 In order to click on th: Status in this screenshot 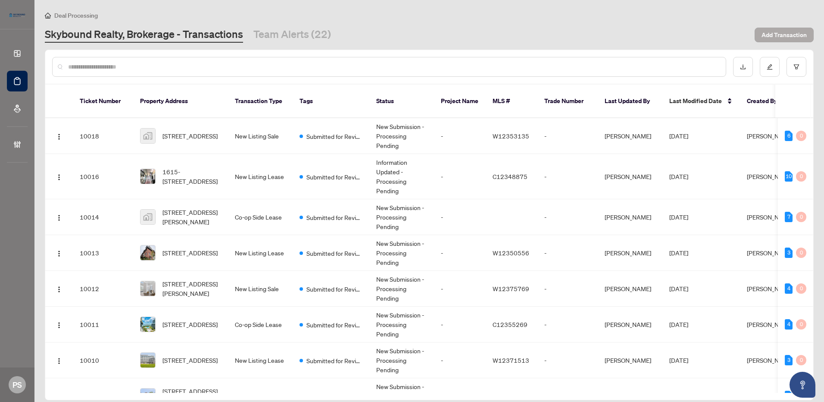, I will do `click(402, 101)`.